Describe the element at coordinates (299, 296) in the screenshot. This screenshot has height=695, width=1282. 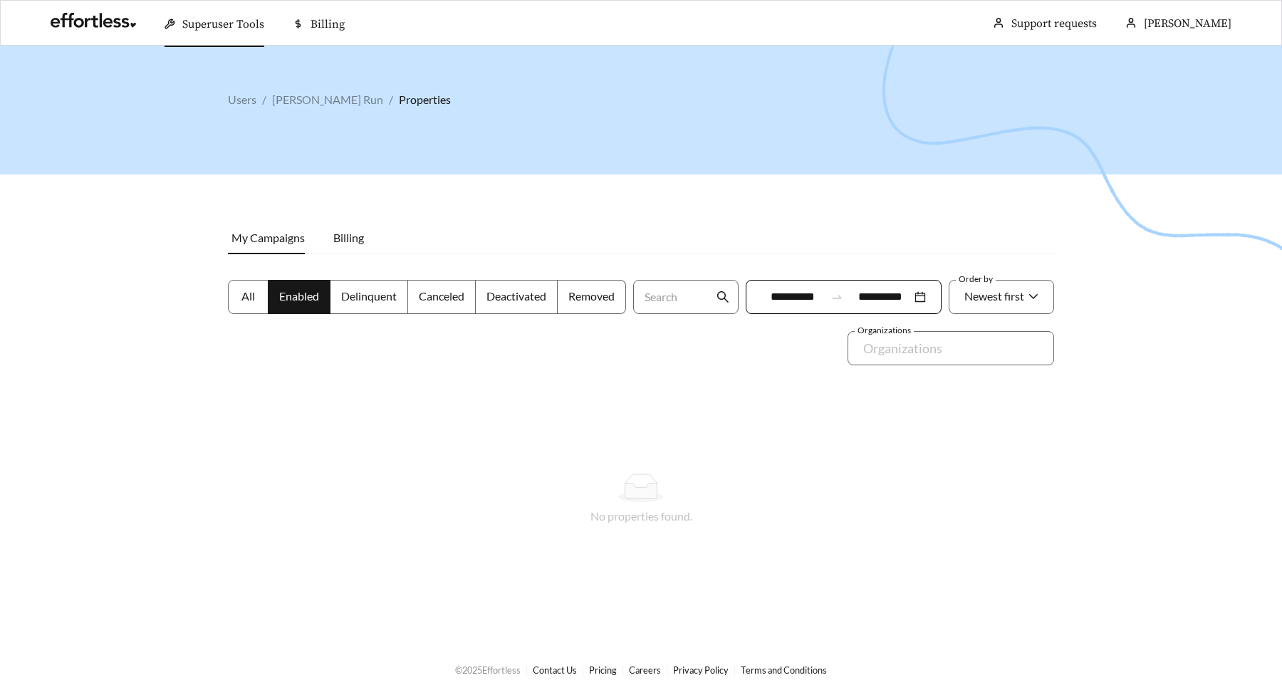
I see `span: Enabled` at that location.